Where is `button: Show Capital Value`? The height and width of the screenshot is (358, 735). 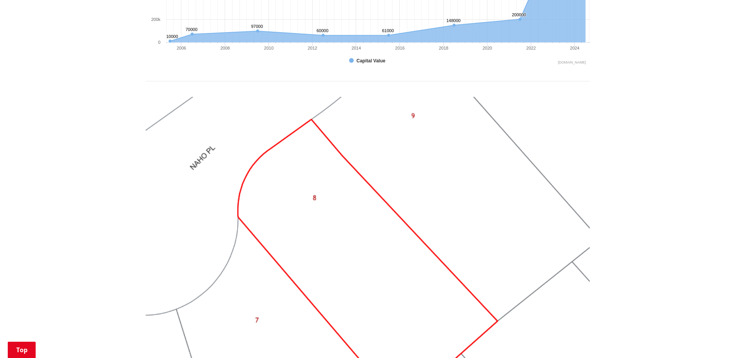
button: Show Capital Value is located at coordinates (367, 61).